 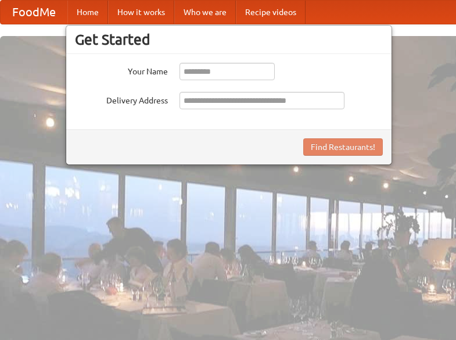 What do you see at coordinates (121, 99) in the screenshot?
I see `label: Delivery Address` at bounding box center [121, 99].